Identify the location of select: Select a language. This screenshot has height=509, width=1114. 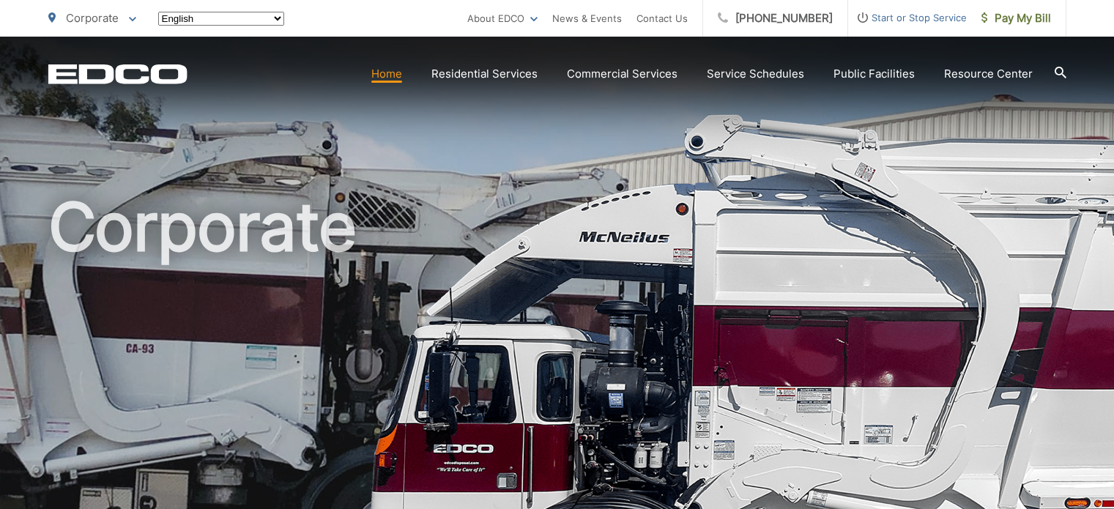
(221, 18).